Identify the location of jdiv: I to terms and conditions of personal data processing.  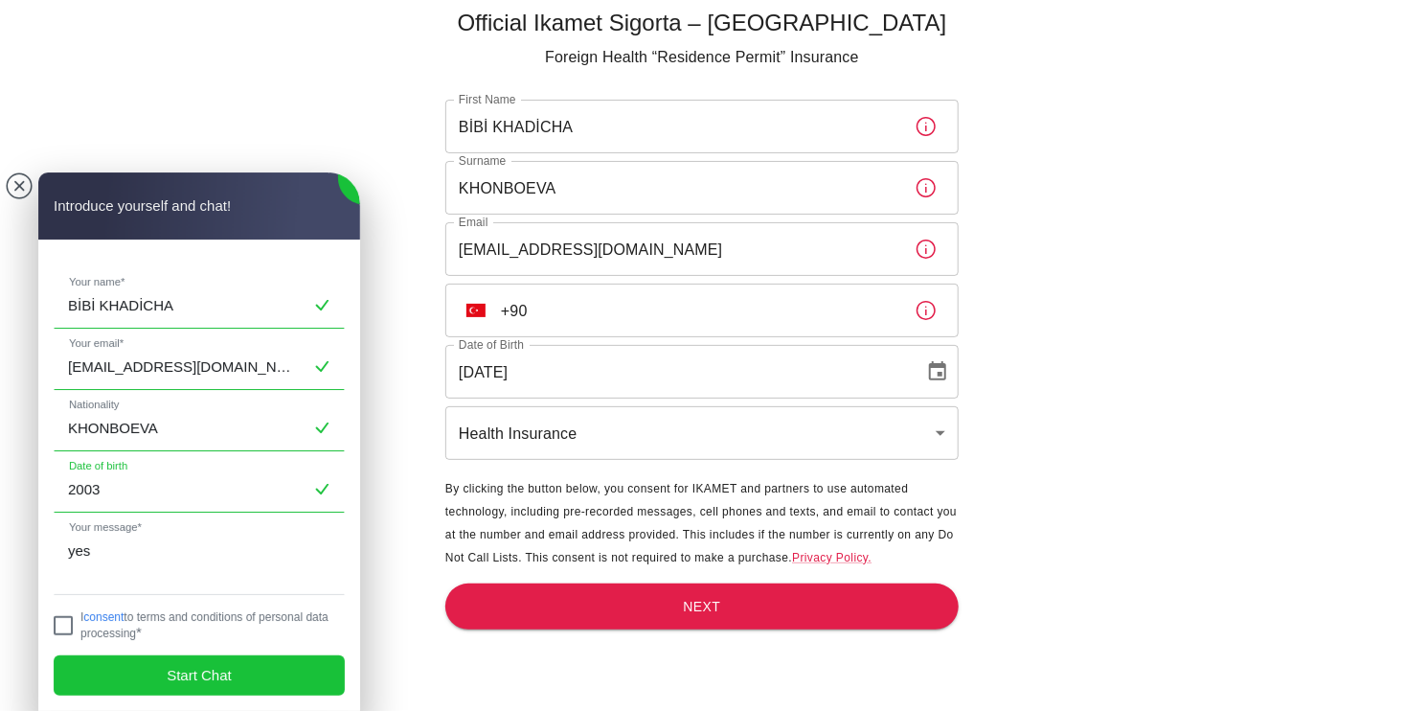
(204, 625).